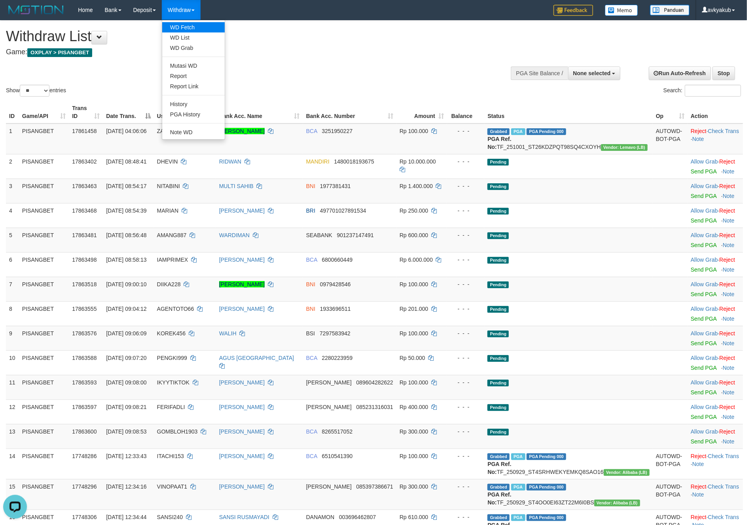 This screenshot has width=747, height=525. Describe the element at coordinates (312, 358) in the screenshot. I see `span: BCA` at that location.